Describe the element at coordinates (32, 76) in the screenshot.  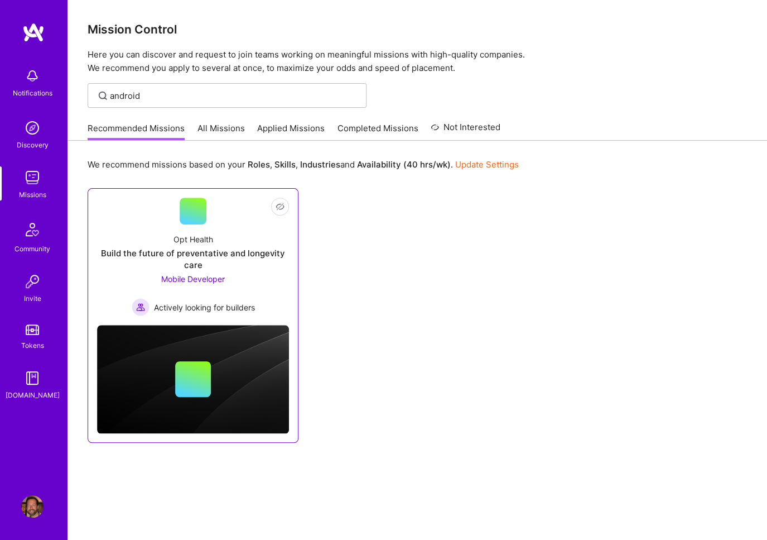
I see `img: bell` at that location.